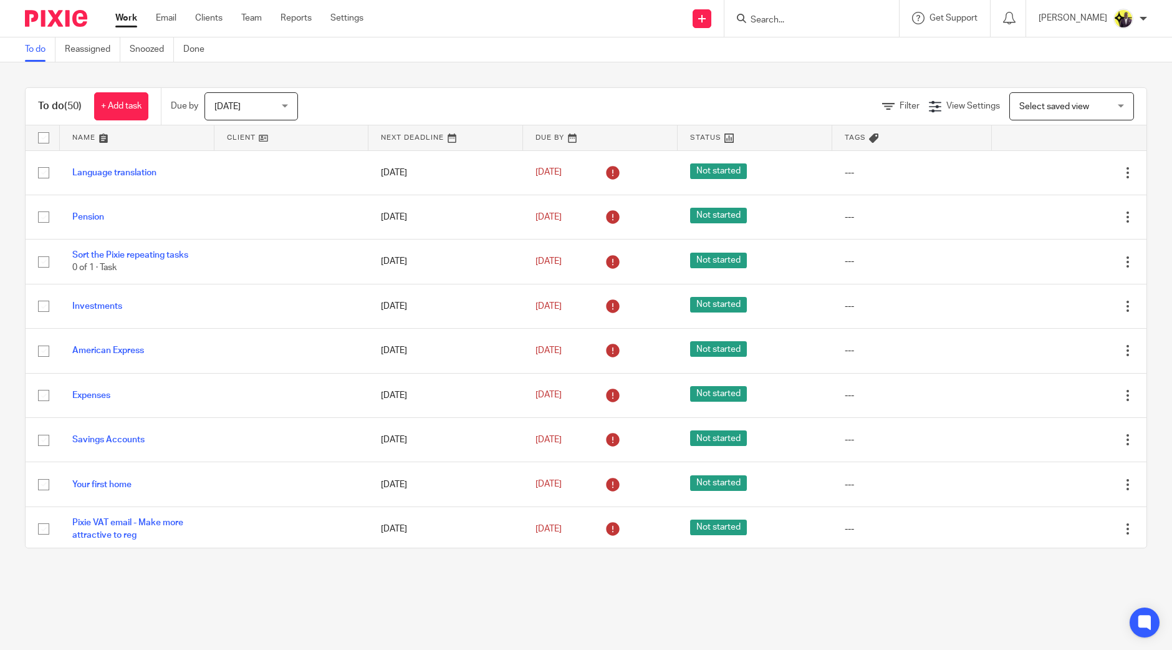  Describe the element at coordinates (126, 18) in the screenshot. I see `a: Work` at that location.